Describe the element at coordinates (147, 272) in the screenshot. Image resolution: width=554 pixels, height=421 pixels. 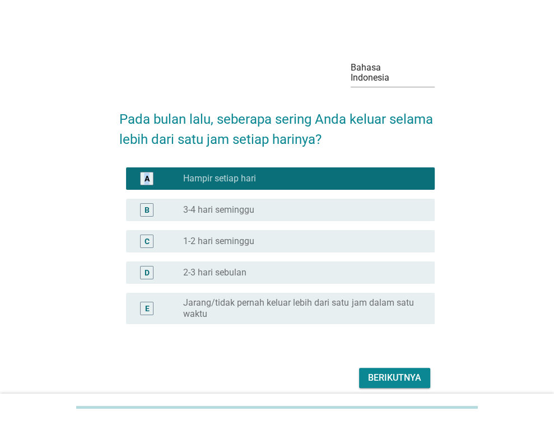
I see `font: D` at that location.